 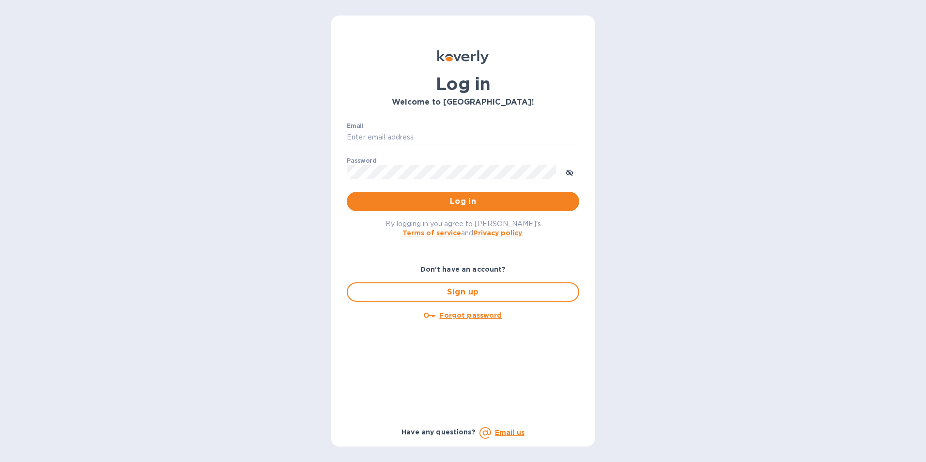 I want to click on label: Password, so click(x=361, y=161).